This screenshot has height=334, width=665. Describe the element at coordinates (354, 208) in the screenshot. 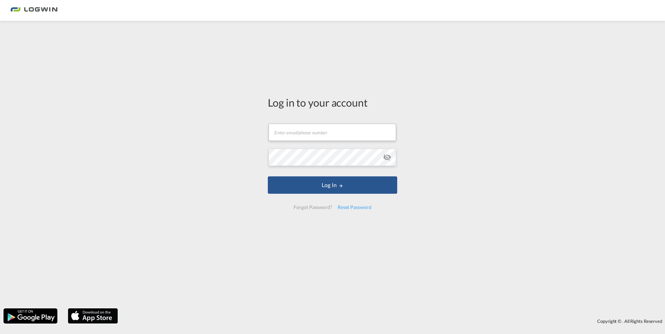

I see `div: Reset Password` at that location.